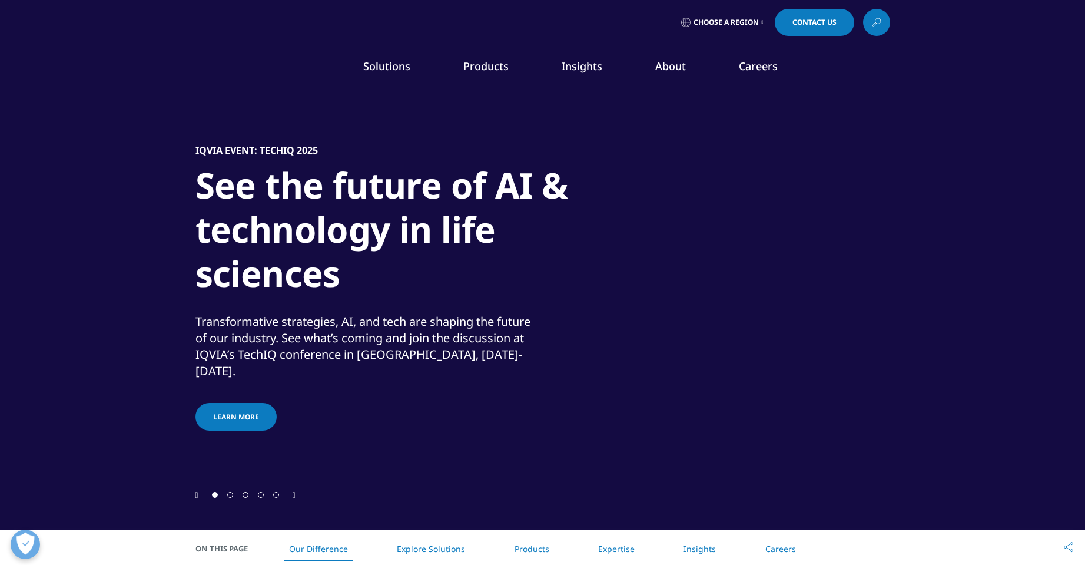 This screenshot has width=1085, height=565. Describe the element at coordinates (387, 66) in the screenshot. I see `a: Solutions` at that location.